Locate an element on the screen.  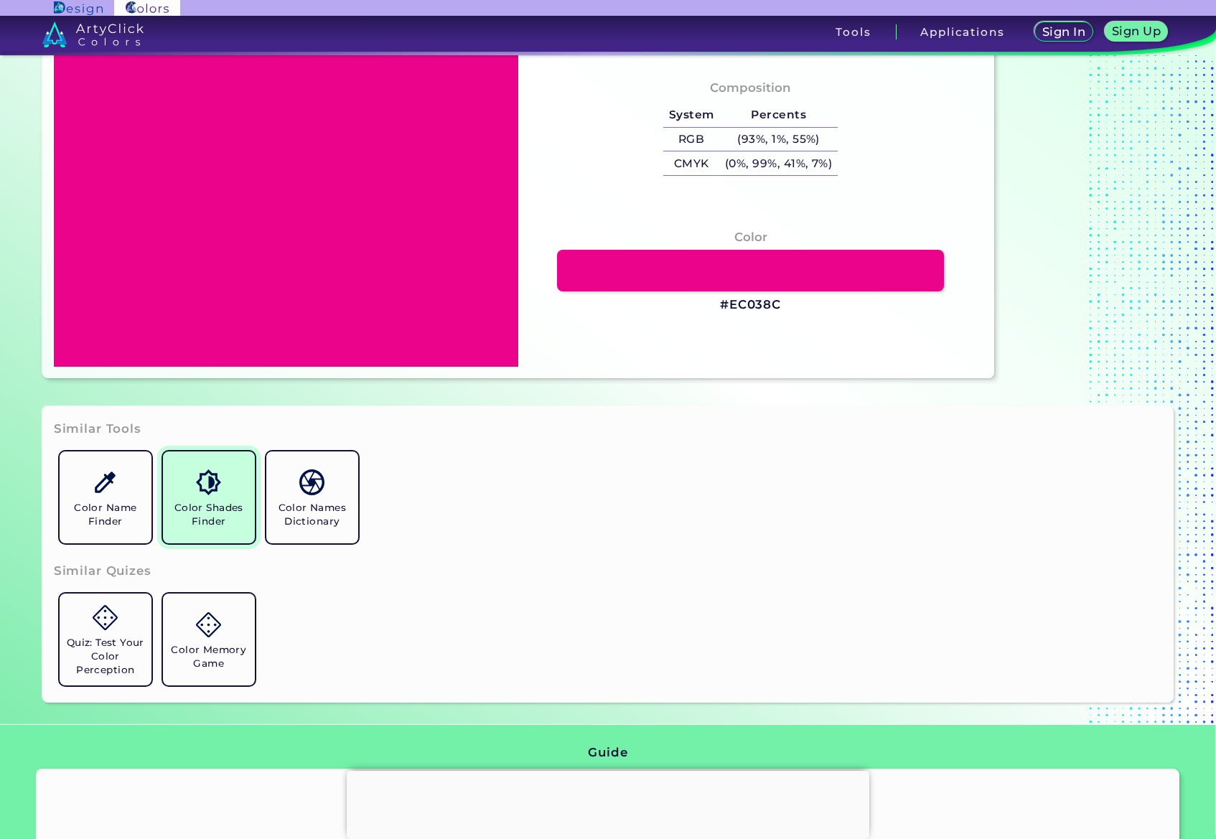
h5: Color Name Finder is located at coordinates (105, 515).